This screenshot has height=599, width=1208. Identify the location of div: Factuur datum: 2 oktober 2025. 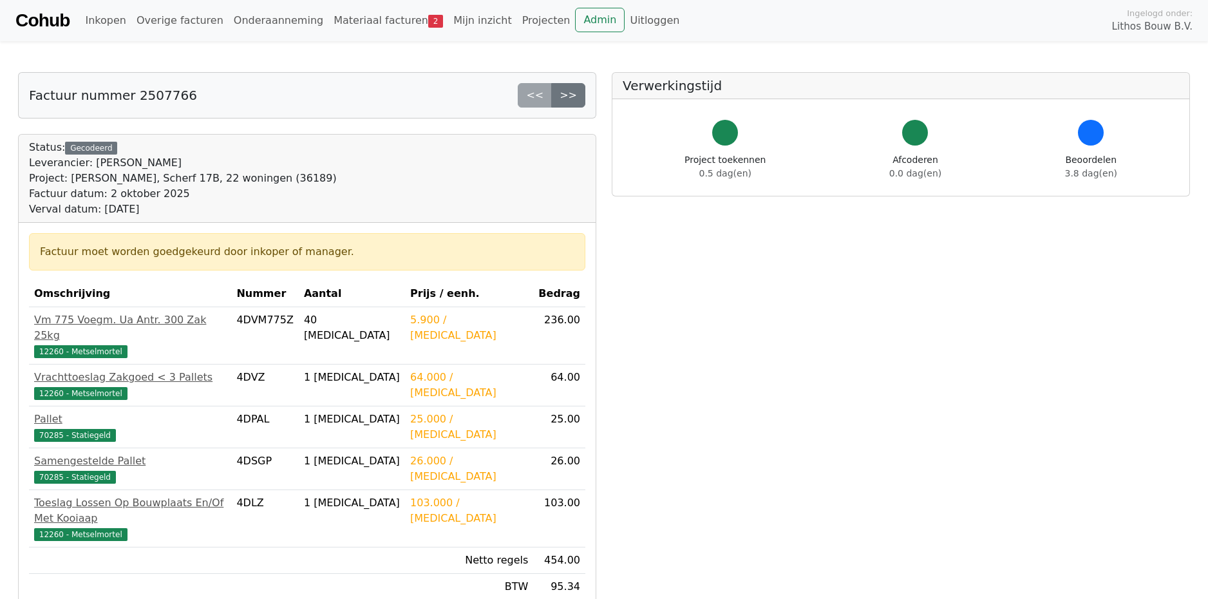
(183, 194).